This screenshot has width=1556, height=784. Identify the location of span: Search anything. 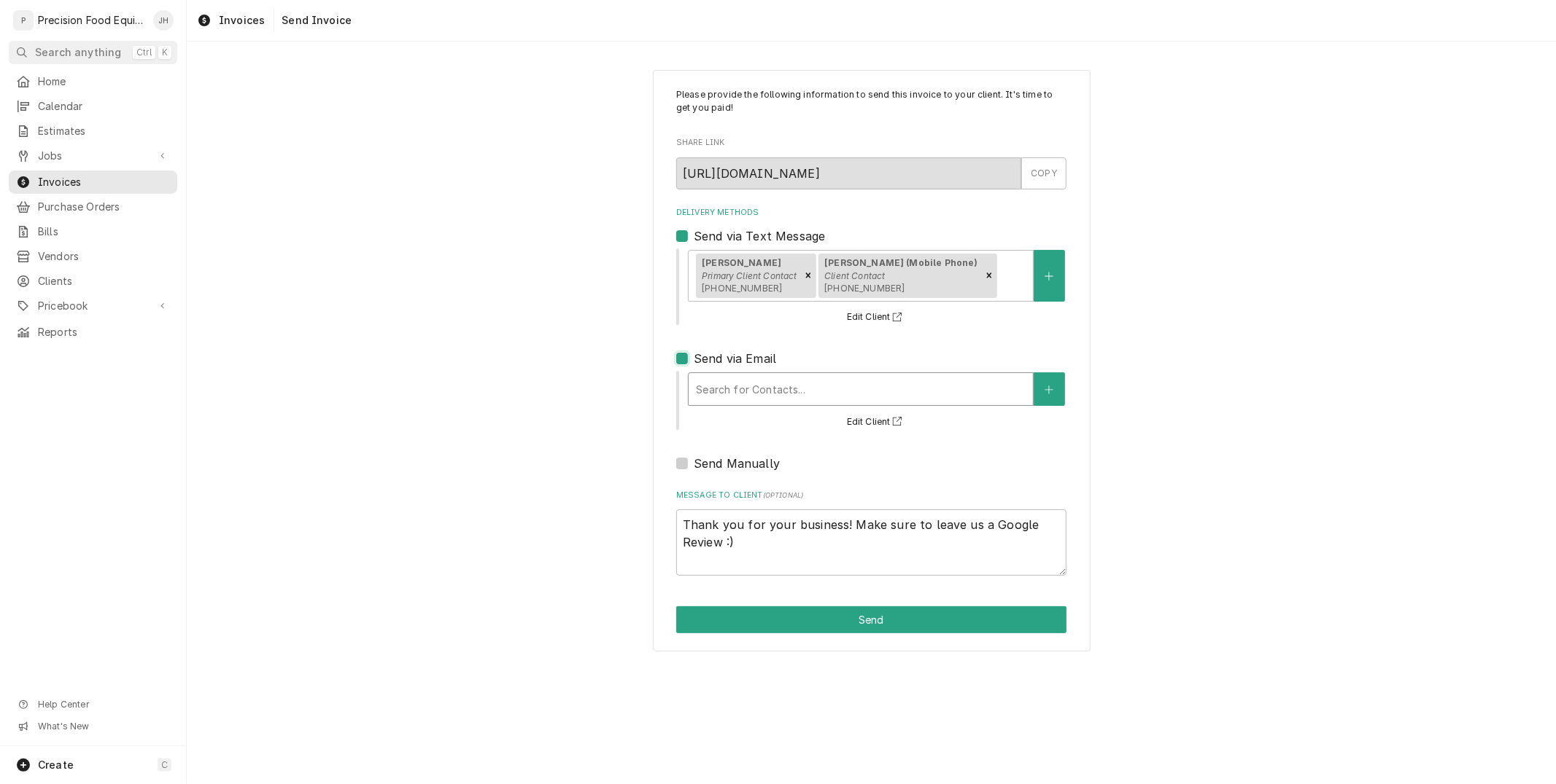
(78, 53).